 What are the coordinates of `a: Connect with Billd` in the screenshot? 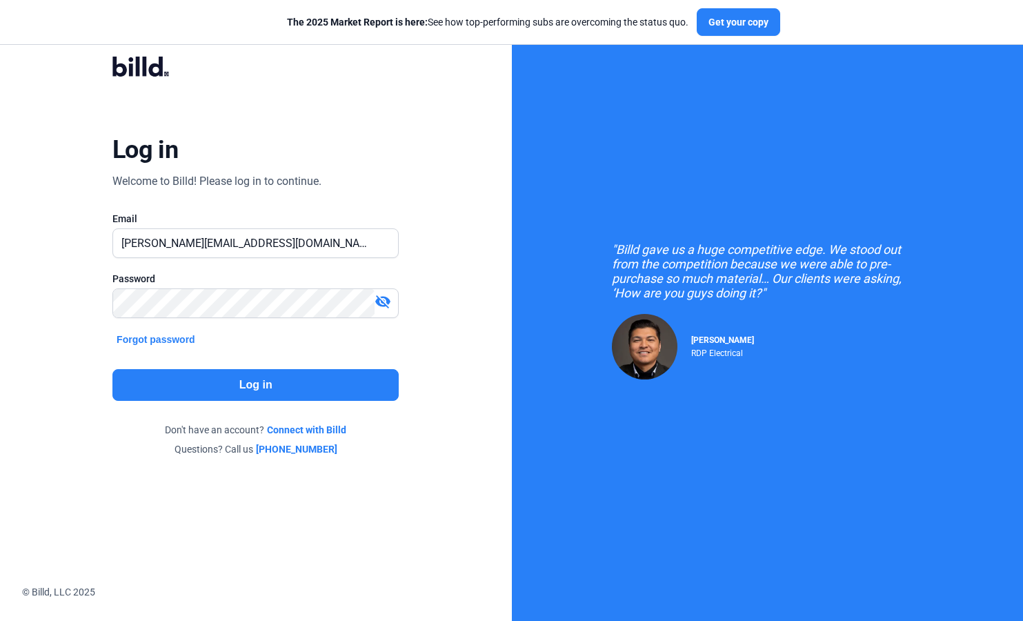 It's located at (306, 430).